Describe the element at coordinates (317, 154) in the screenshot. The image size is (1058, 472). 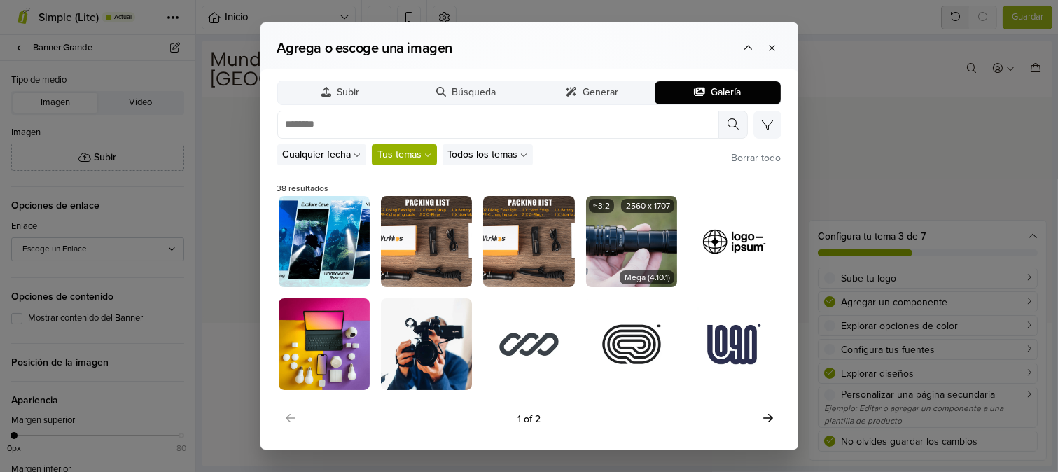
I see `span: Cualquier fecha` at that location.